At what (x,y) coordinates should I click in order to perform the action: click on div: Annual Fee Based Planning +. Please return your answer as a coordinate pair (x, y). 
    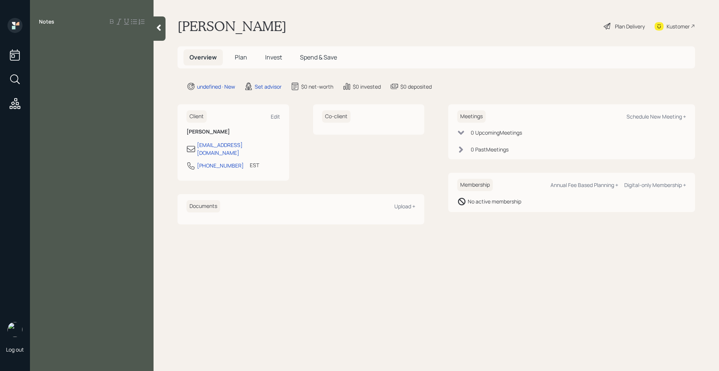
    Looking at the image, I should click on (584, 185).